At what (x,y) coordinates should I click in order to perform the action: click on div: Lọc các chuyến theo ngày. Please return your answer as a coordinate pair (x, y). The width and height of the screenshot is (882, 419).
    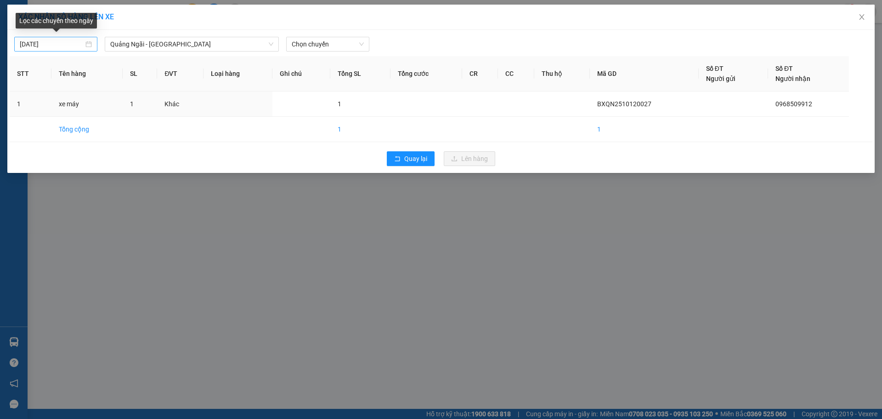
    Looking at the image, I should click on (56, 21).